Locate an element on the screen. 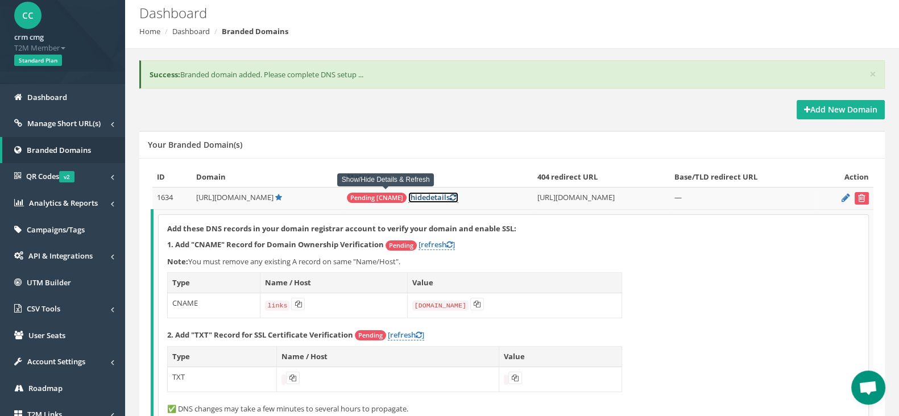 The image size is (899, 416). h5: Your Branded Domain(s) is located at coordinates (195, 144).